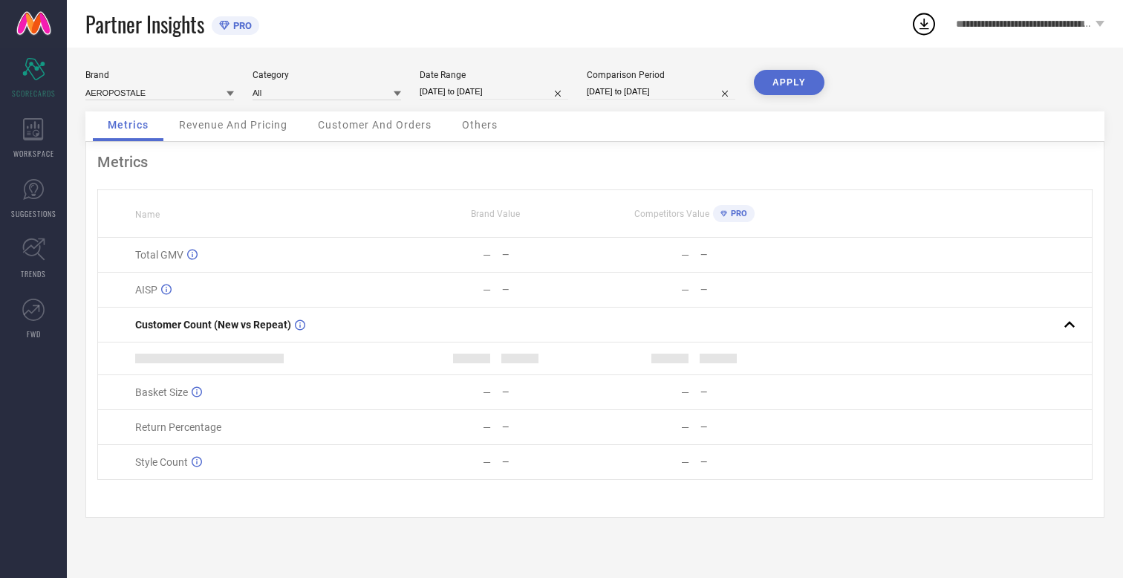 The width and height of the screenshot is (1123, 578). Describe the element at coordinates (159, 255) in the screenshot. I see `span: Total GMV` at that location.